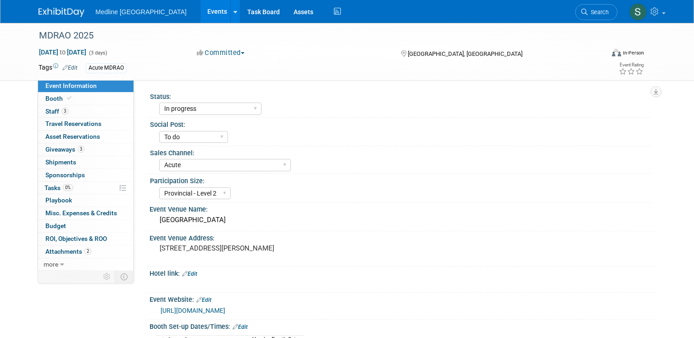 The width and height of the screenshot is (694, 338). What do you see at coordinates (72, 137) in the screenshot?
I see `span: Asset Reservations` at bounding box center [72, 137].